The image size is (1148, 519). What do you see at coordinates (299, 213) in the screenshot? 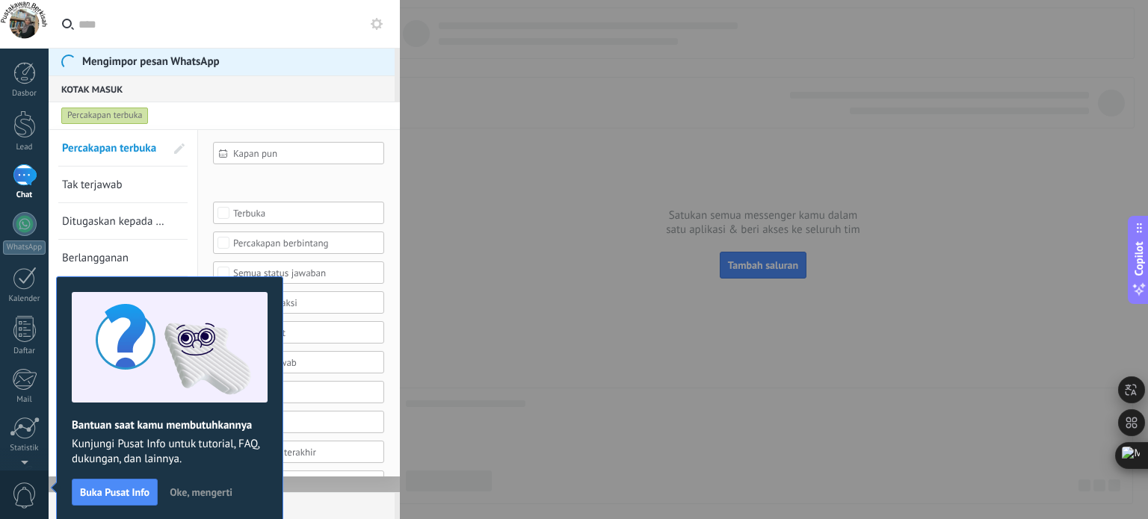
I see `div: Terbuka` at bounding box center [299, 213].